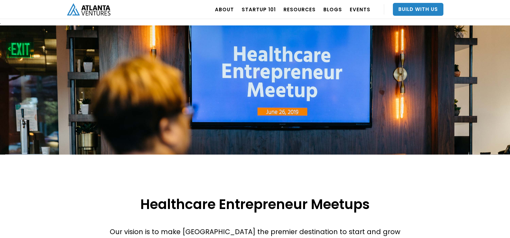 This screenshot has width=510, height=238. I want to click on a: Startup 101, so click(259, 9).